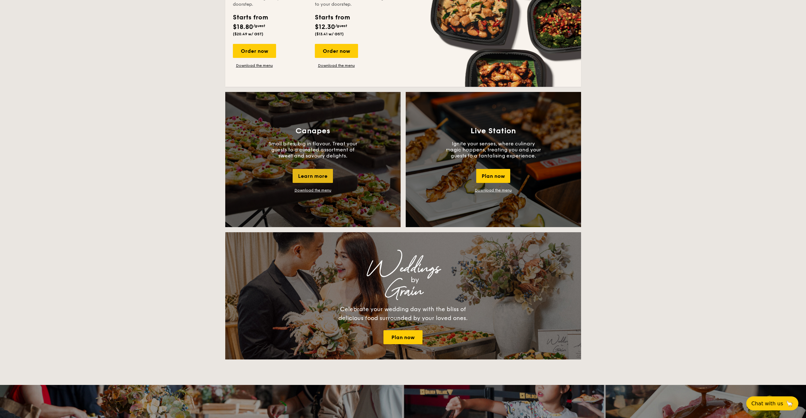 The image size is (806, 418). What do you see at coordinates (403, 291) in the screenshot?
I see `div: Grain` at bounding box center [403, 291].